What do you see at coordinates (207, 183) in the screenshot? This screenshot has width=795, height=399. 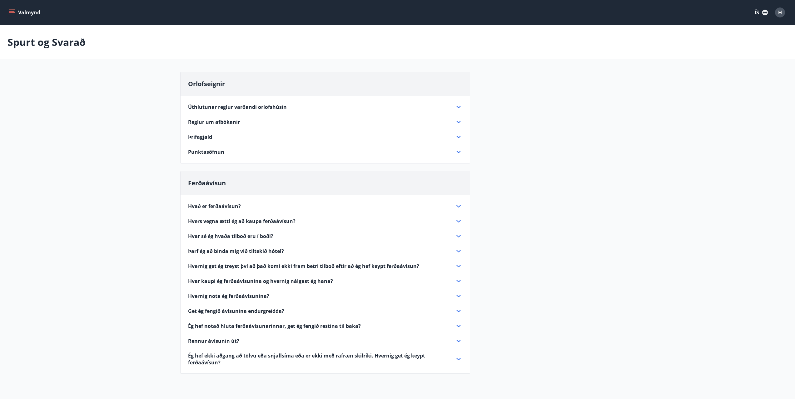 I see `span: Ferðaávísun` at bounding box center [207, 183].